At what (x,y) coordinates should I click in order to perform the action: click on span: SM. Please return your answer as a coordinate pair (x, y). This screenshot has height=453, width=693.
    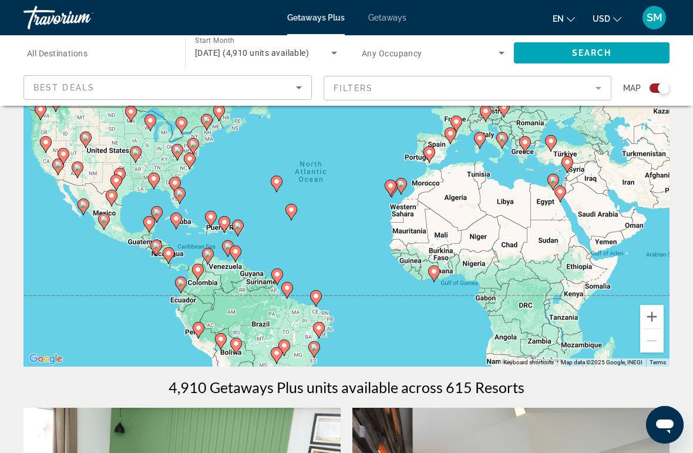
    Looking at the image, I should click on (654, 18).